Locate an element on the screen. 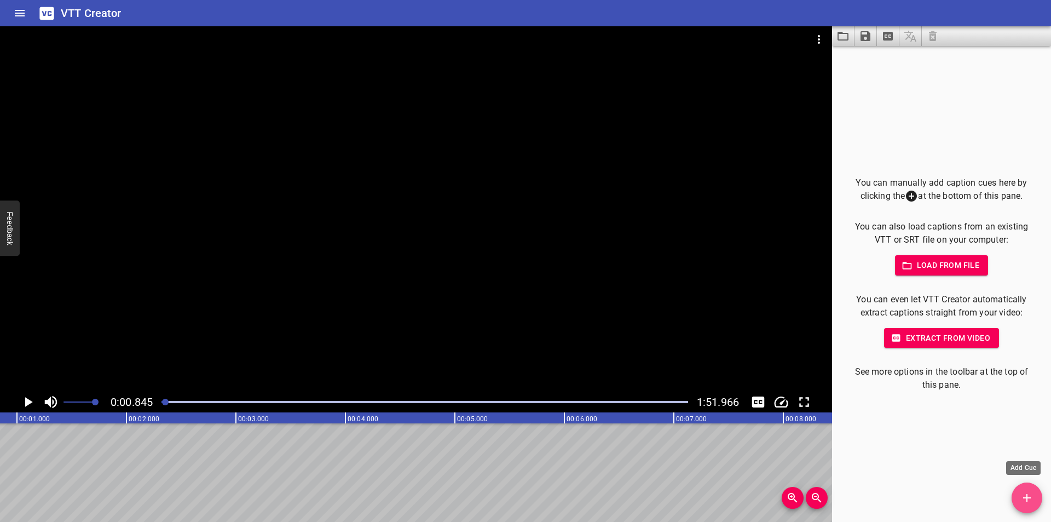 The width and height of the screenshot is (1051, 522). button: Change Playback Speed is located at coordinates (781, 402).